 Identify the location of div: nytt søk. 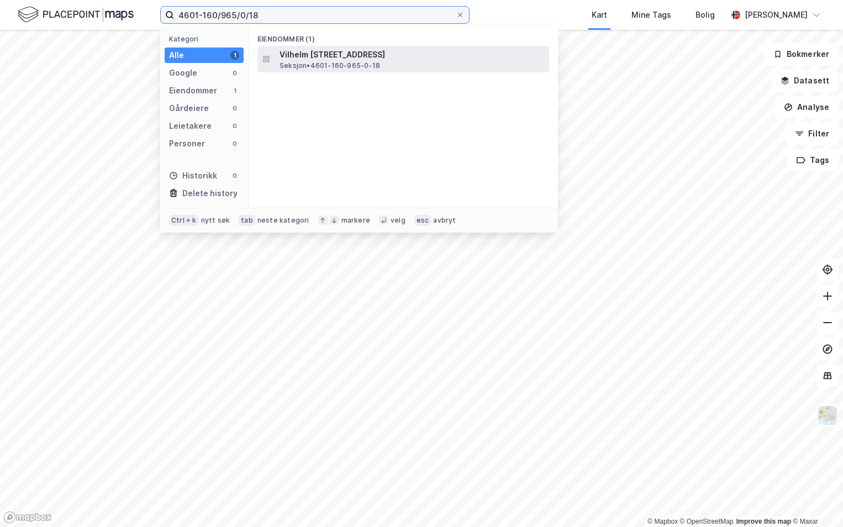
(216, 221).